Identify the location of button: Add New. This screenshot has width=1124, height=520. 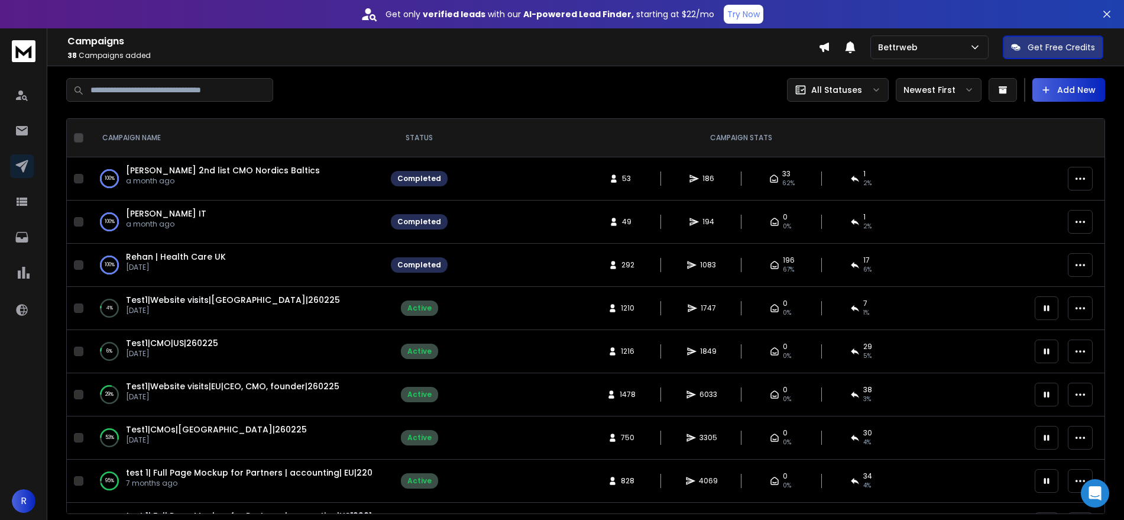
(1069, 90).